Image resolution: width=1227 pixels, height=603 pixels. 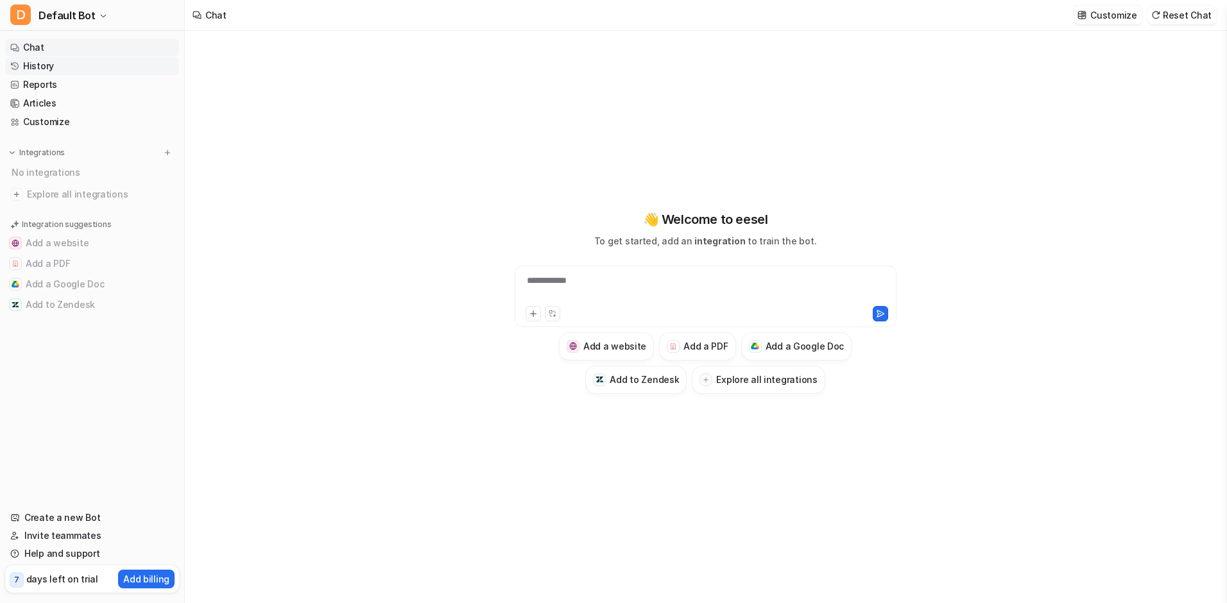 What do you see at coordinates (66, 225) in the screenshot?
I see `p: Integration suggestions` at bounding box center [66, 225].